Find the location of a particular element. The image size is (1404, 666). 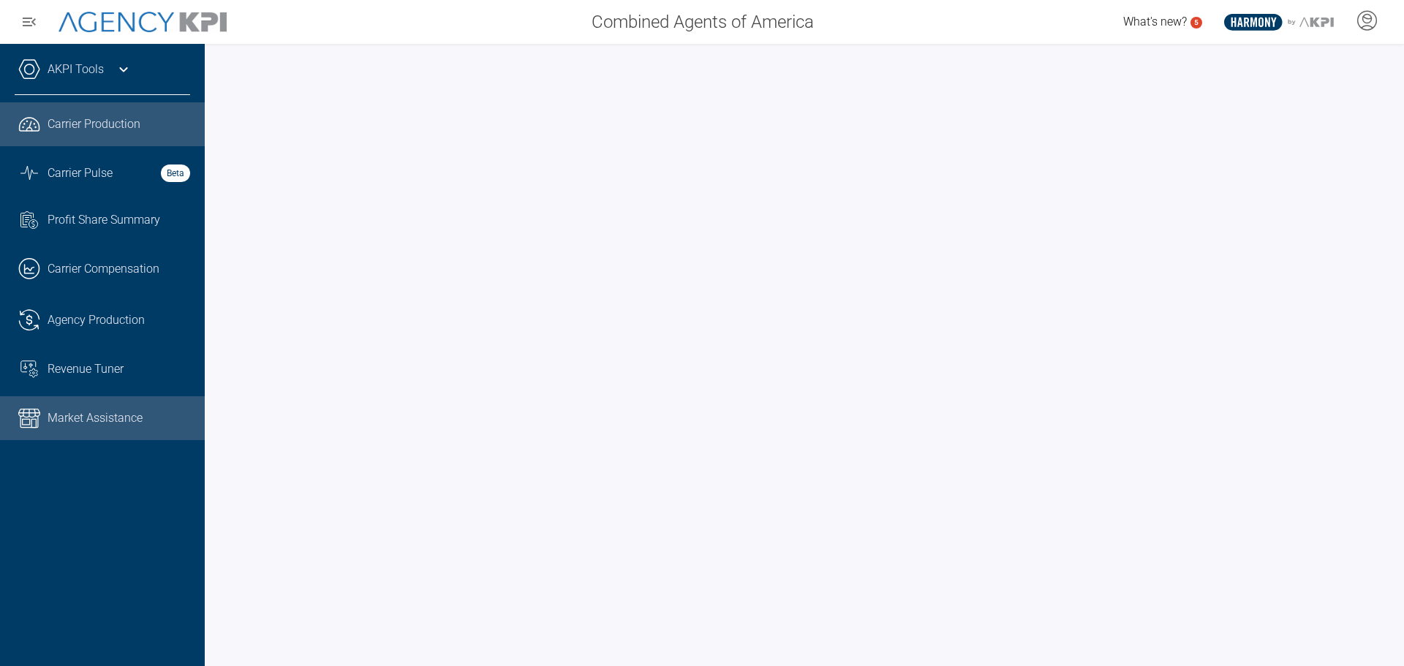

text: 5 is located at coordinates (1196, 22).